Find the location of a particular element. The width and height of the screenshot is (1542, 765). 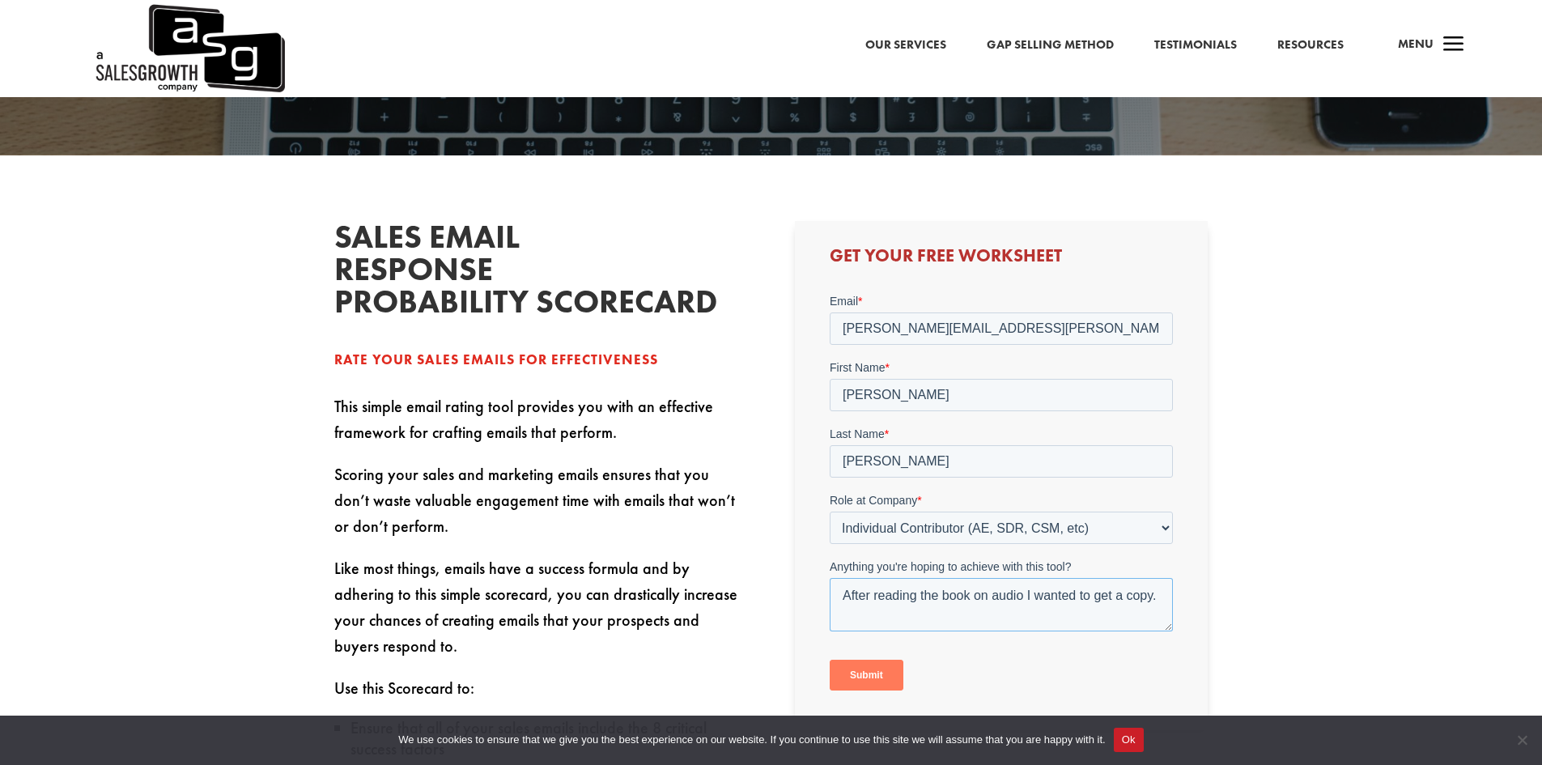

a: Resources is located at coordinates (1311, 45).